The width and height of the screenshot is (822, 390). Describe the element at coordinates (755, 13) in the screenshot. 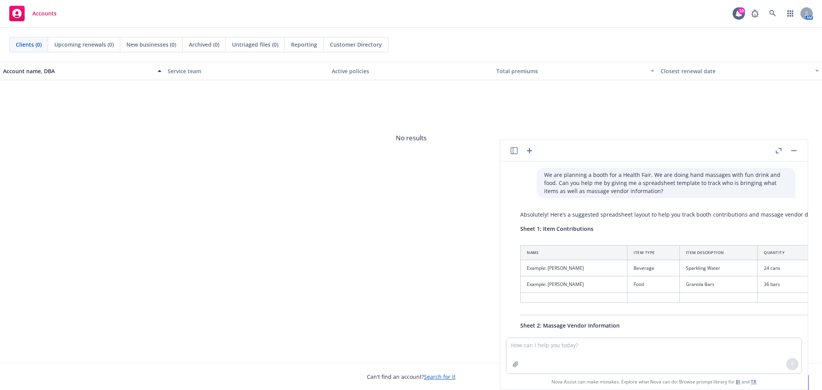

I see `a: Report a Bug` at that location.